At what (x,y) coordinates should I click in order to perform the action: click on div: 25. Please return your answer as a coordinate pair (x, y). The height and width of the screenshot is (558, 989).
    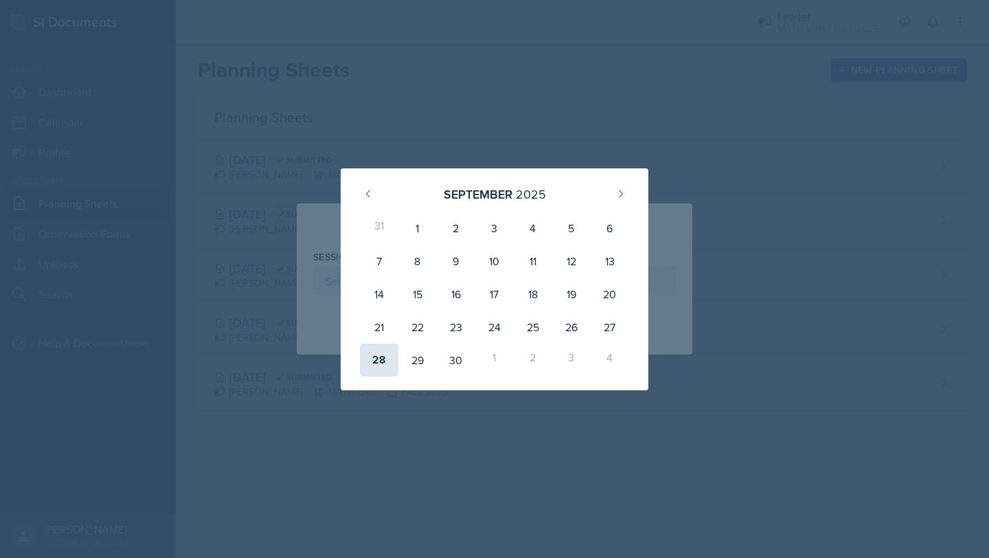
    Looking at the image, I should click on (533, 327).